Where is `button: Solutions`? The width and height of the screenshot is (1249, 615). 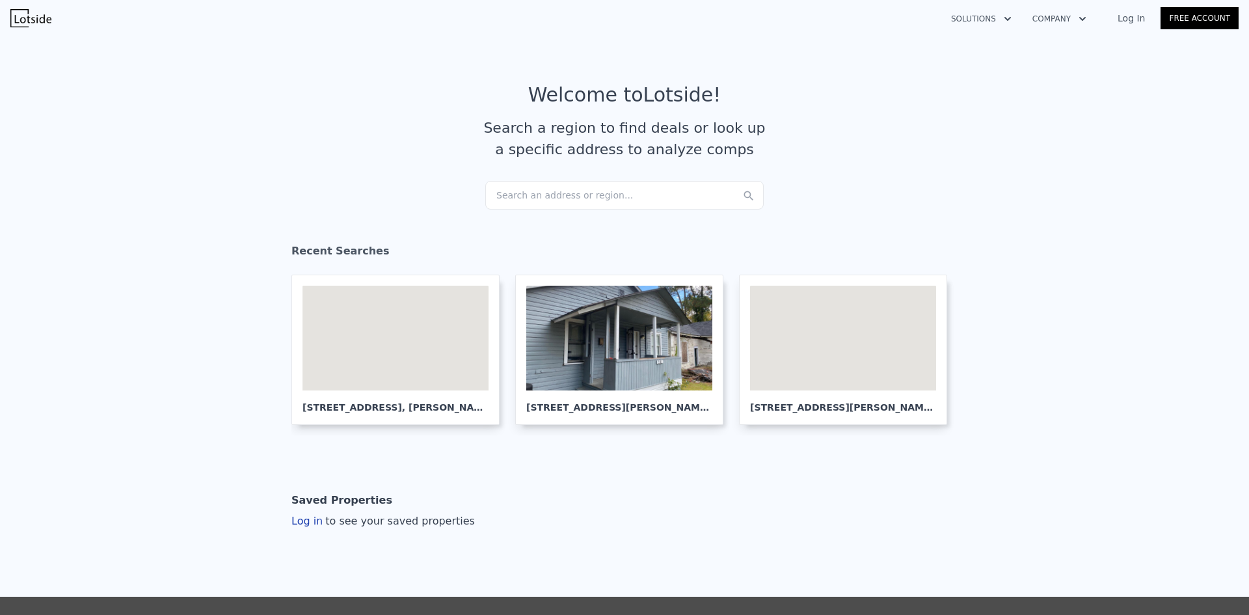
button: Solutions is located at coordinates (981, 19).